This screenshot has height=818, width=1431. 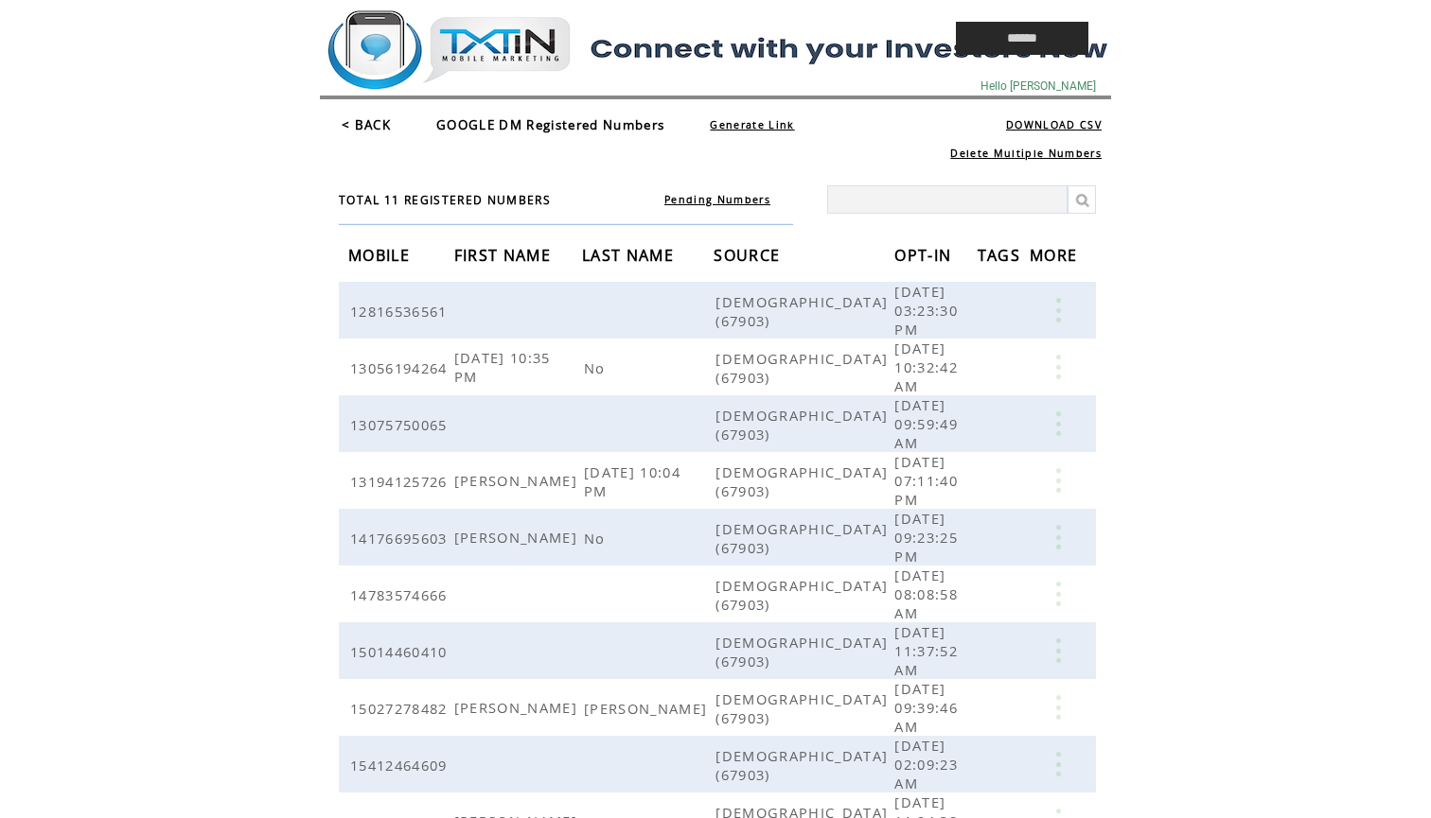 I want to click on span: 14176695603, so click(x=401, y=538).